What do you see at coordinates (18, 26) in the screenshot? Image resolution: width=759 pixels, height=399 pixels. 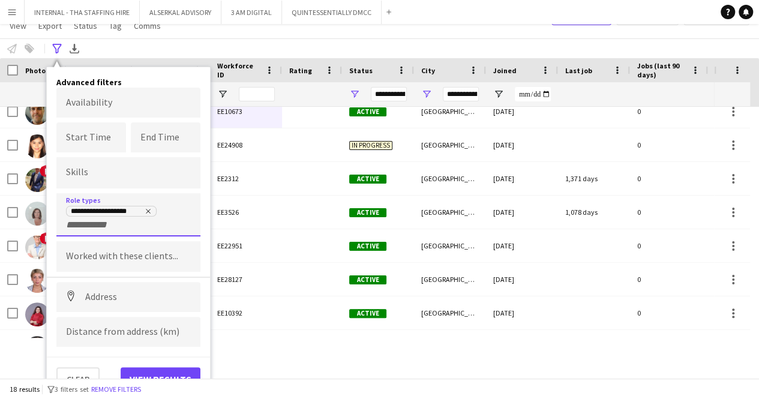 I see `span: View` at bounding box center [18, 26].